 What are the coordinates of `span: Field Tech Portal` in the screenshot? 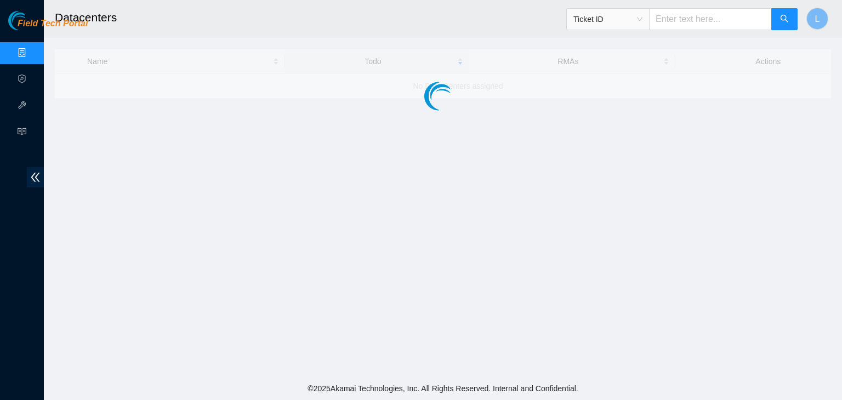 It's located at (53, 24).